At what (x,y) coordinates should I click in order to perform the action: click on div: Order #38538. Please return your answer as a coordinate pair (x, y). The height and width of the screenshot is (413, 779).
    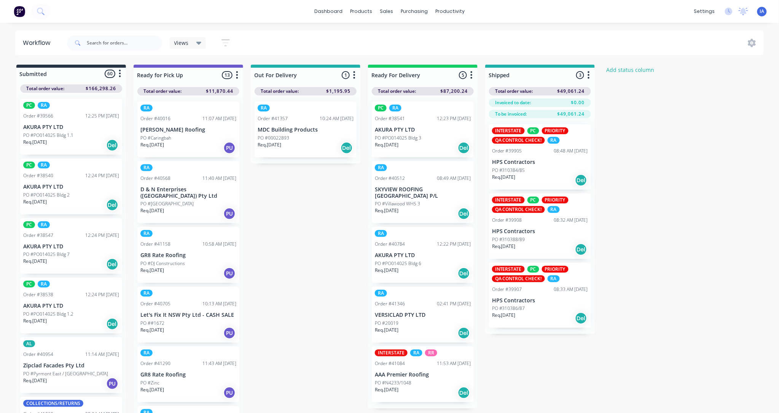
    Looking at the image, I should click on (38, 295).